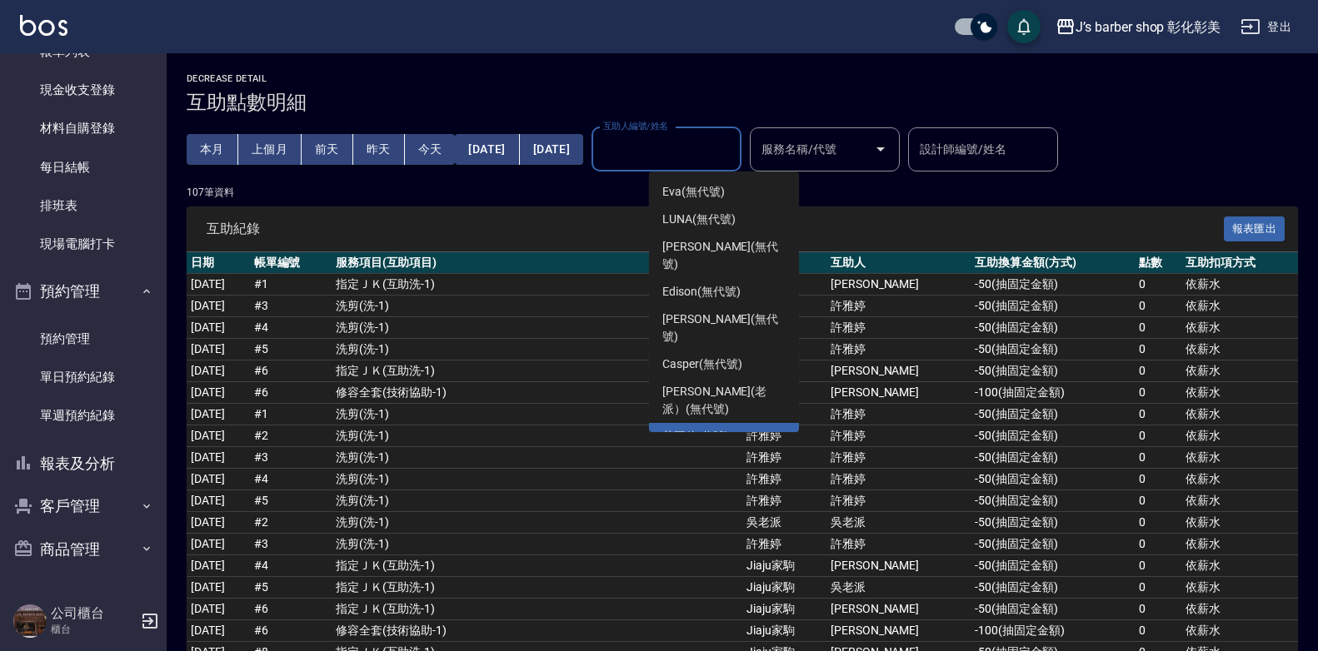  I want to click on span: Eva (無代號), so click(693, 192).